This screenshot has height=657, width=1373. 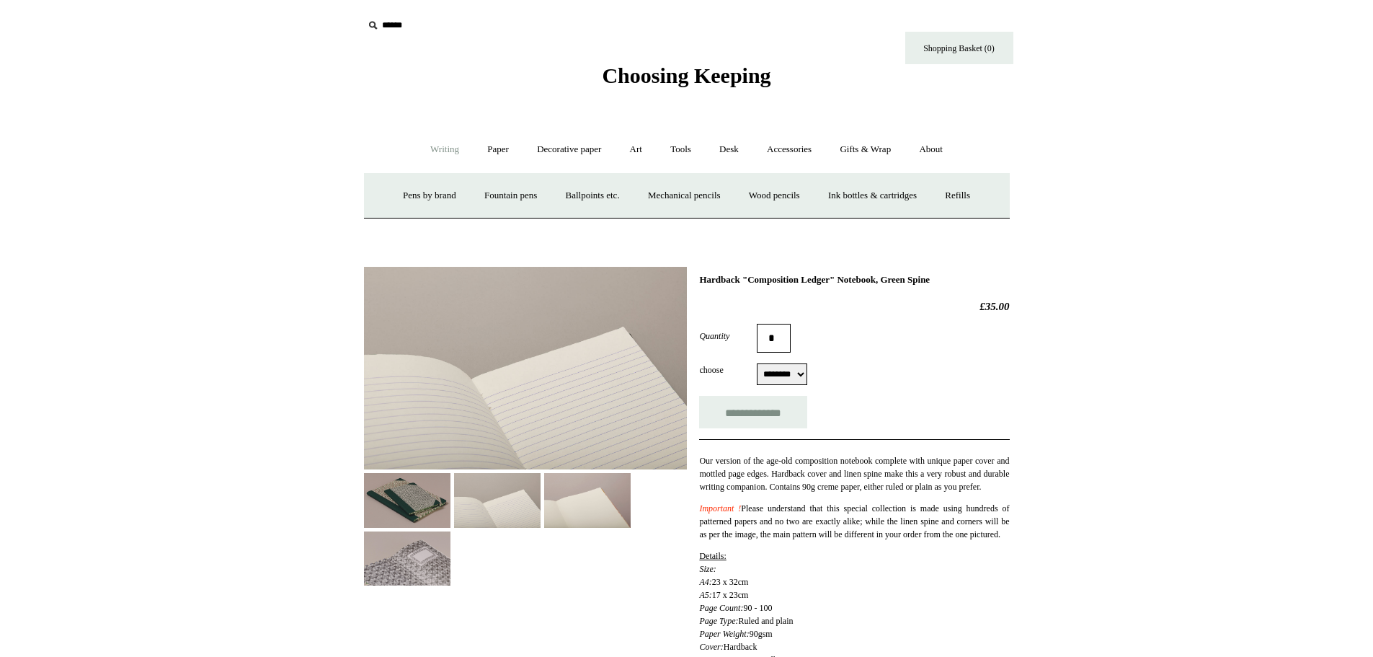 What do you see at coordinates (705, 582) in the screenshot?
I see `em: A4:` at bounding box center [705, 582].